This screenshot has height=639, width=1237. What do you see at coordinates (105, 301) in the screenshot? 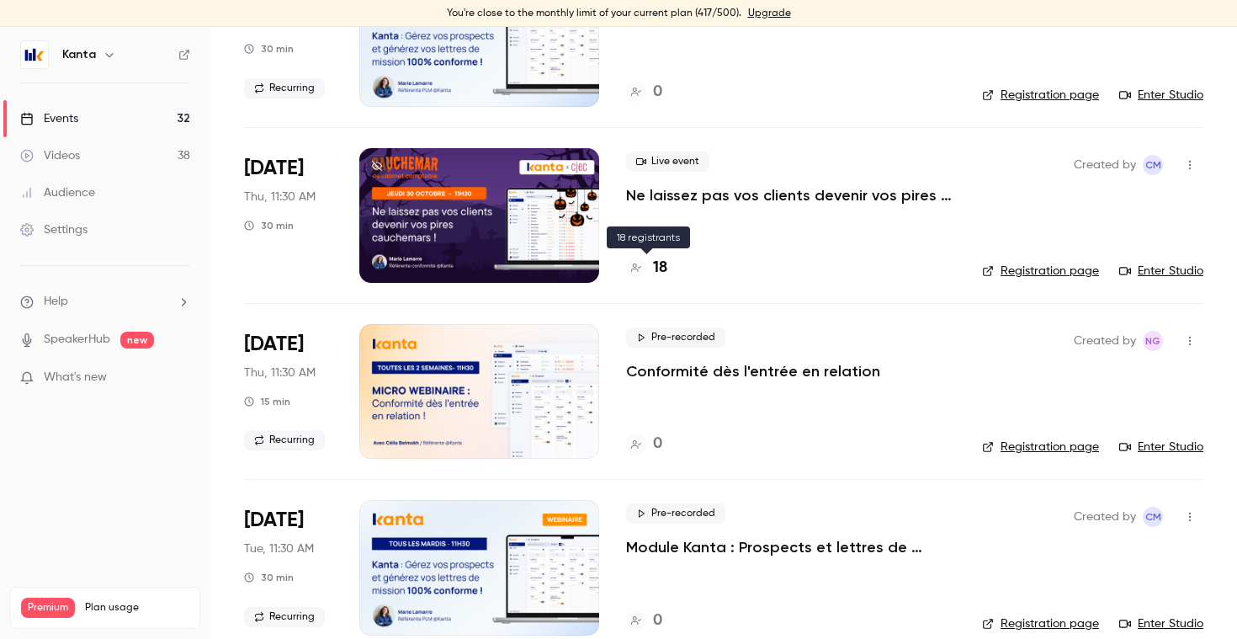
I see `li: help-dropdown-opener` at bounding box center [105, 301].